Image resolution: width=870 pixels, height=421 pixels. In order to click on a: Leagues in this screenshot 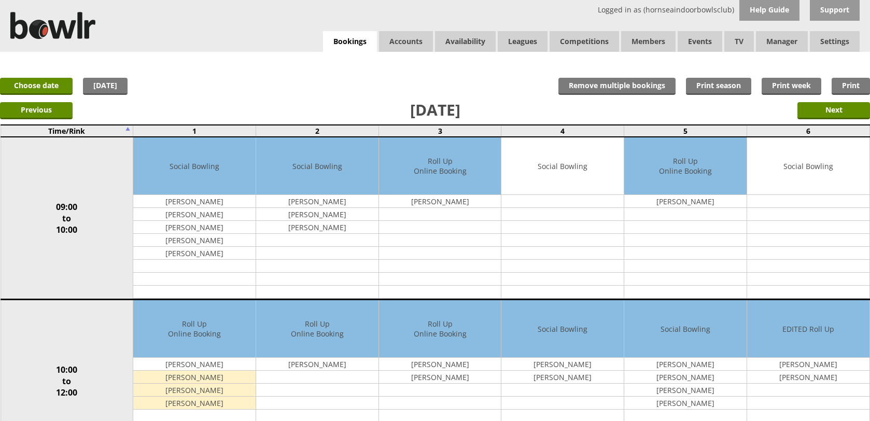, I will do `click(522, 41)`.